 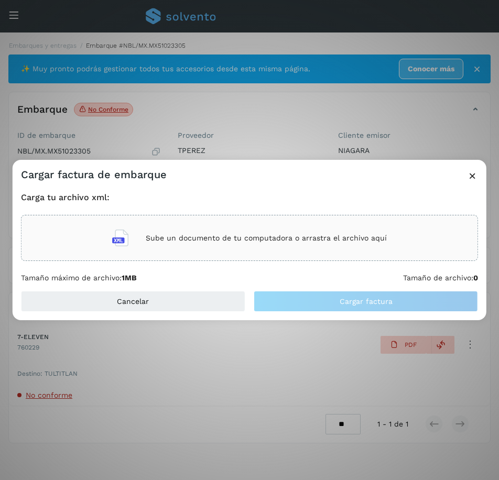 What do you see at coordinates (129, 278) in the screenshot?
I see `b: 1MB` at bounding box center [129, 278].